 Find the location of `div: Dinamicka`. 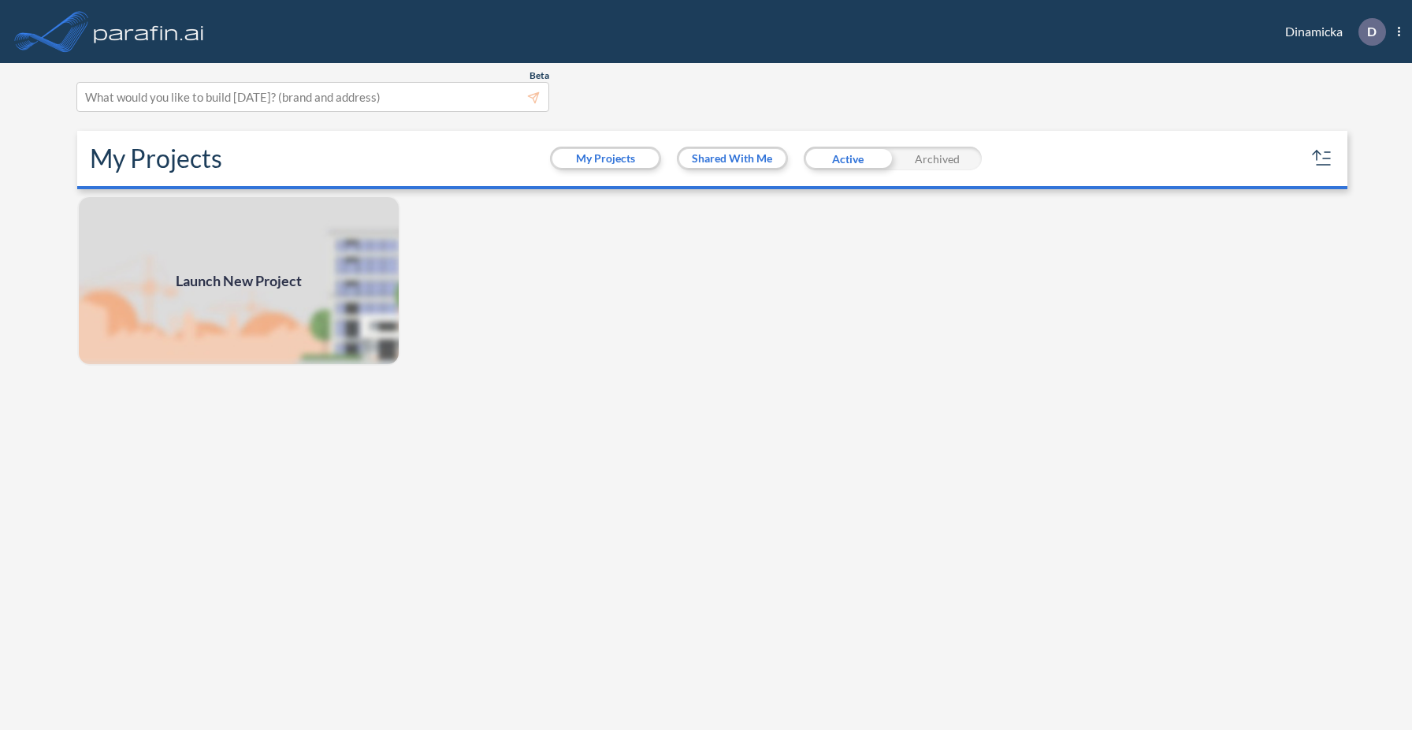

div: Dinamicka is located at coordinates (1331, 32).